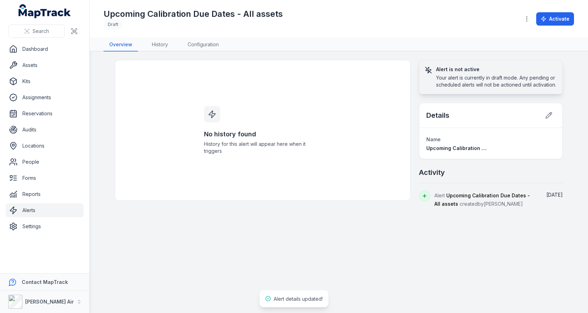 The image size is (588, 313). Describe the element at coordinates (41, 31) in the screenshot. I see `span: Search` at that location.